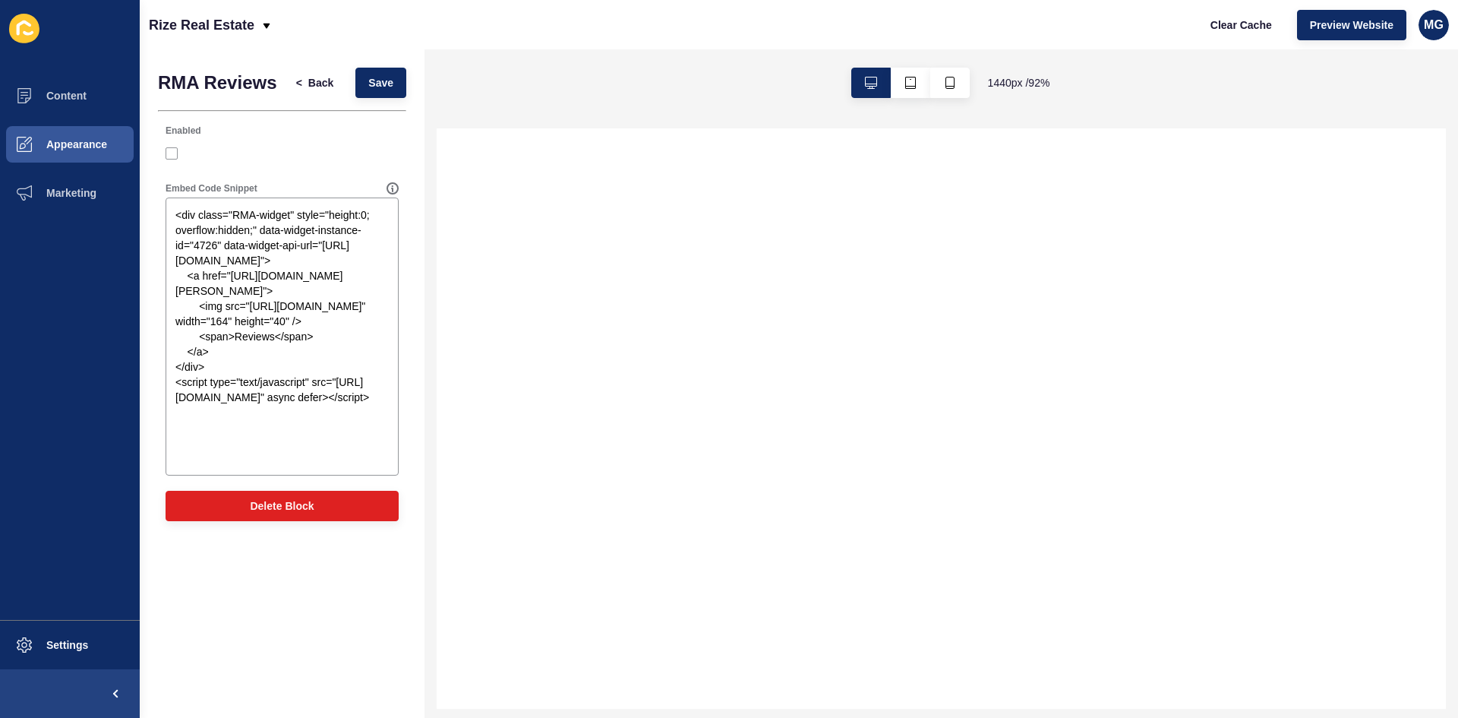 This screenshot has height=718, width=1458. What do you see at coordinates (1434, 25) in the screenshot?
I see `span: MG` at bounding box center [1434, 25].